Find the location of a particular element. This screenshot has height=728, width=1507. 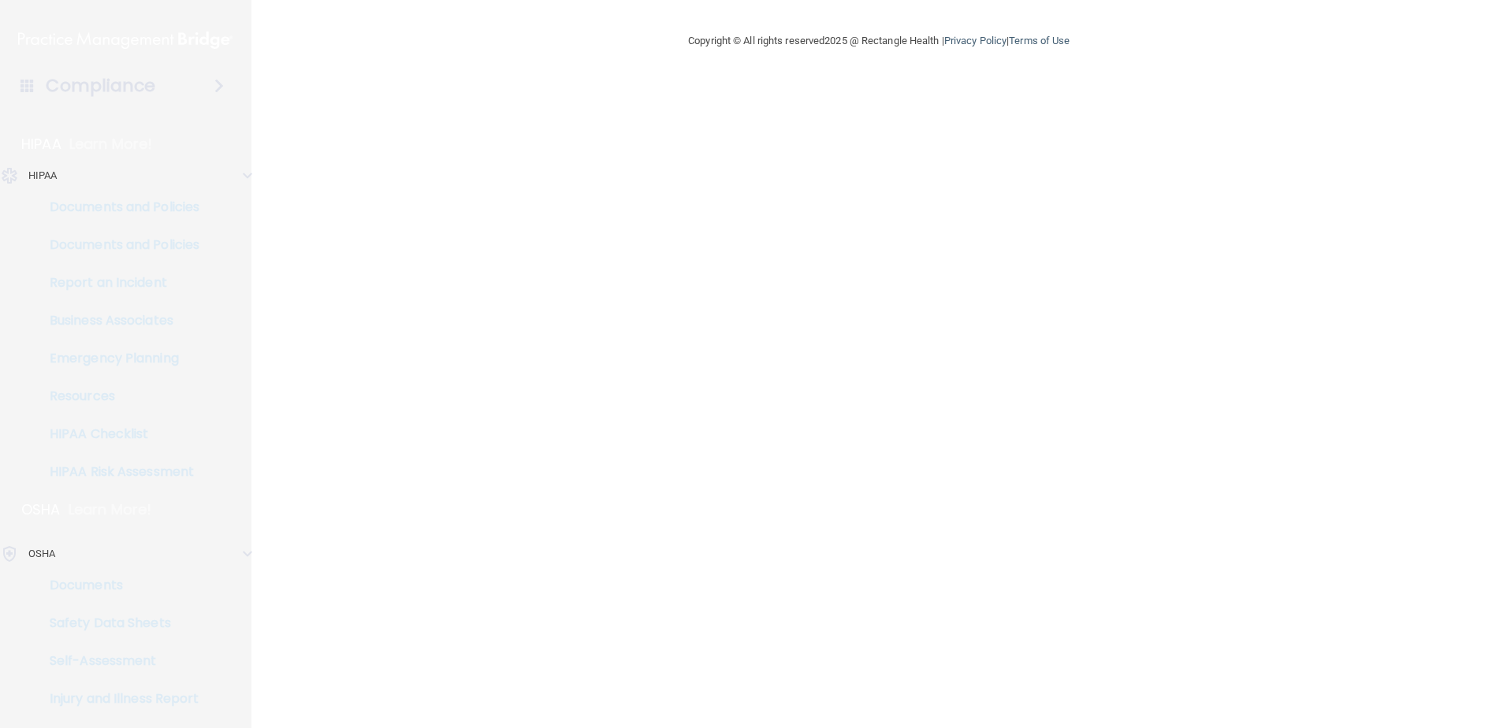

p: Documents is located at coordinates (117, 586).